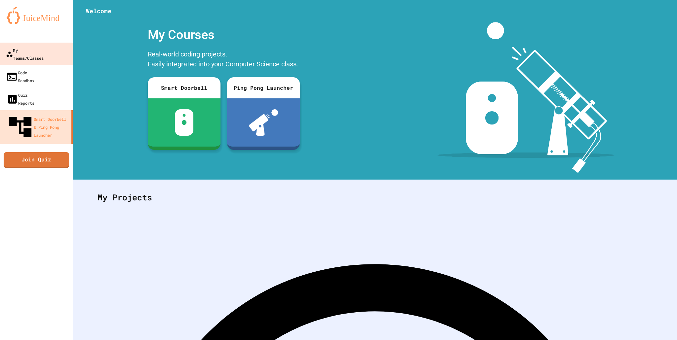  I want to click on img: ppl-with-ball.png, so click(263, 123).